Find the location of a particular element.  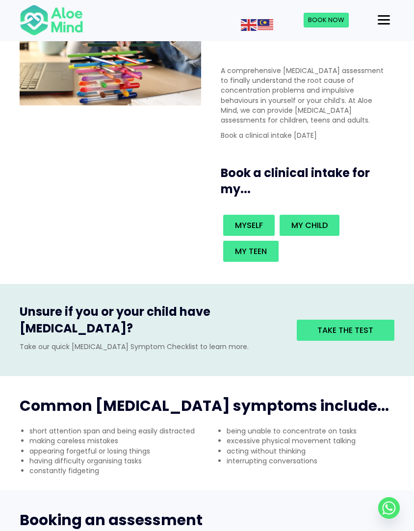

a: English is located at coordinates (249, 25).